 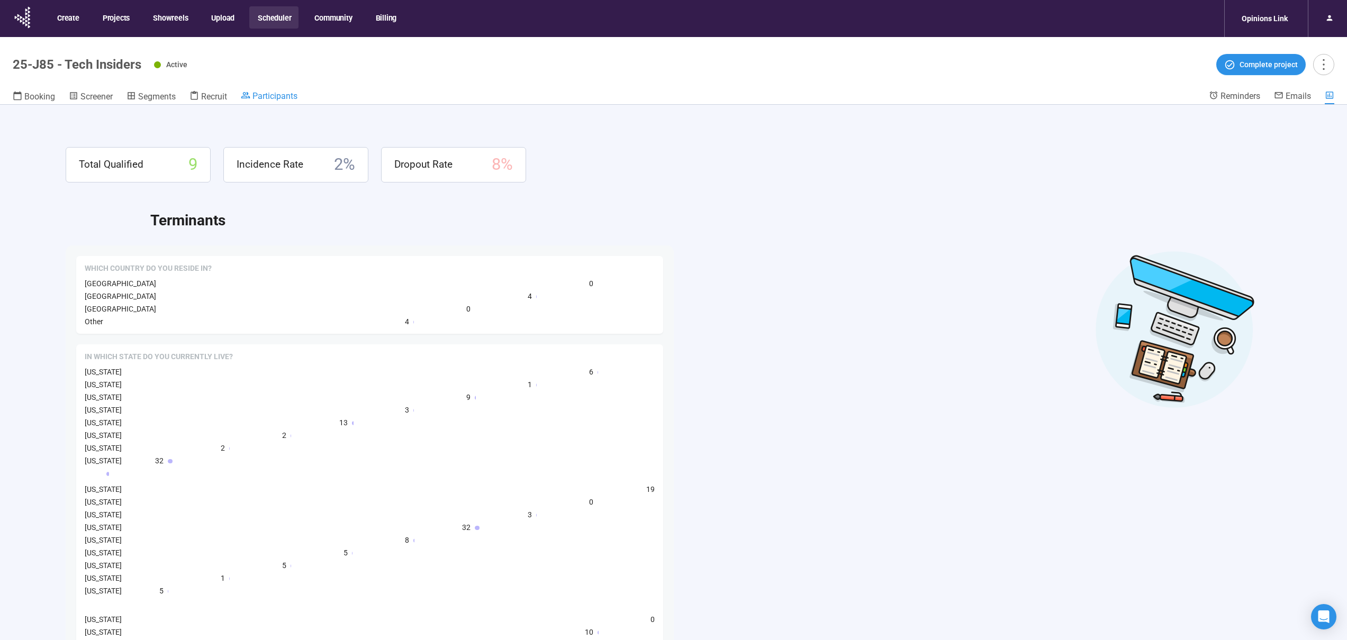 What do you see at coordinates (96, 96) in the screenshot?
I see `span: Screener` at bounding box center [96, 96].